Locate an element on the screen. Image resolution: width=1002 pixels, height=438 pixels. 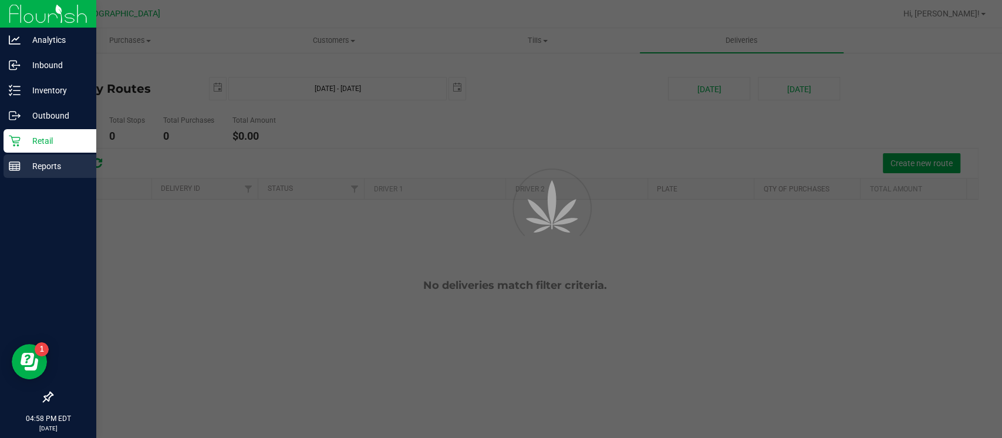
inline-svg: Outbound is located at coordinates (15, 116).